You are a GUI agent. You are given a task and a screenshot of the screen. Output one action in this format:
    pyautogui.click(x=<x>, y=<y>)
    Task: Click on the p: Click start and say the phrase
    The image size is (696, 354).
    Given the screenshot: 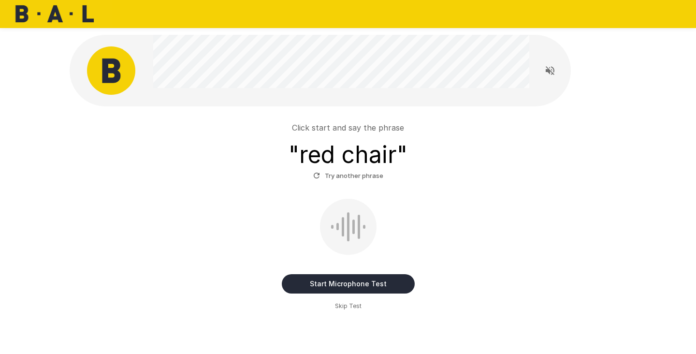 What is the action you would take?
    pyautogui.click(x=348, y=128)
    